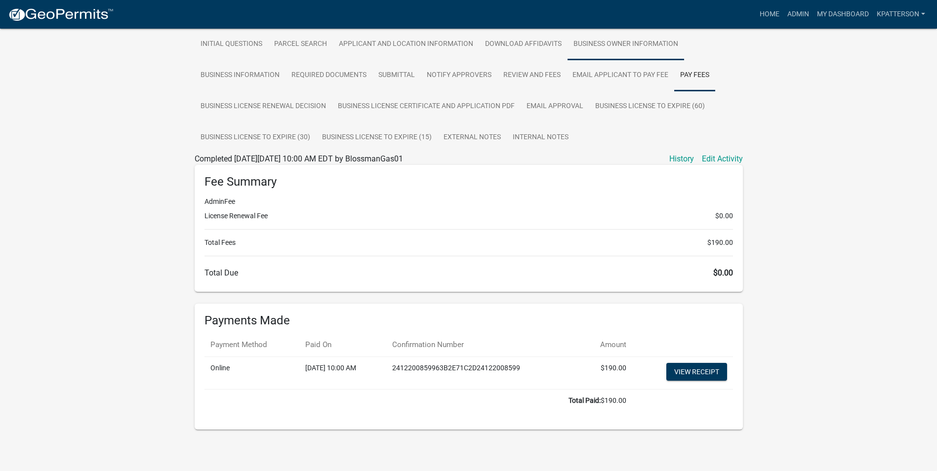  I want to click on a: Submittal, so click(397, 76).